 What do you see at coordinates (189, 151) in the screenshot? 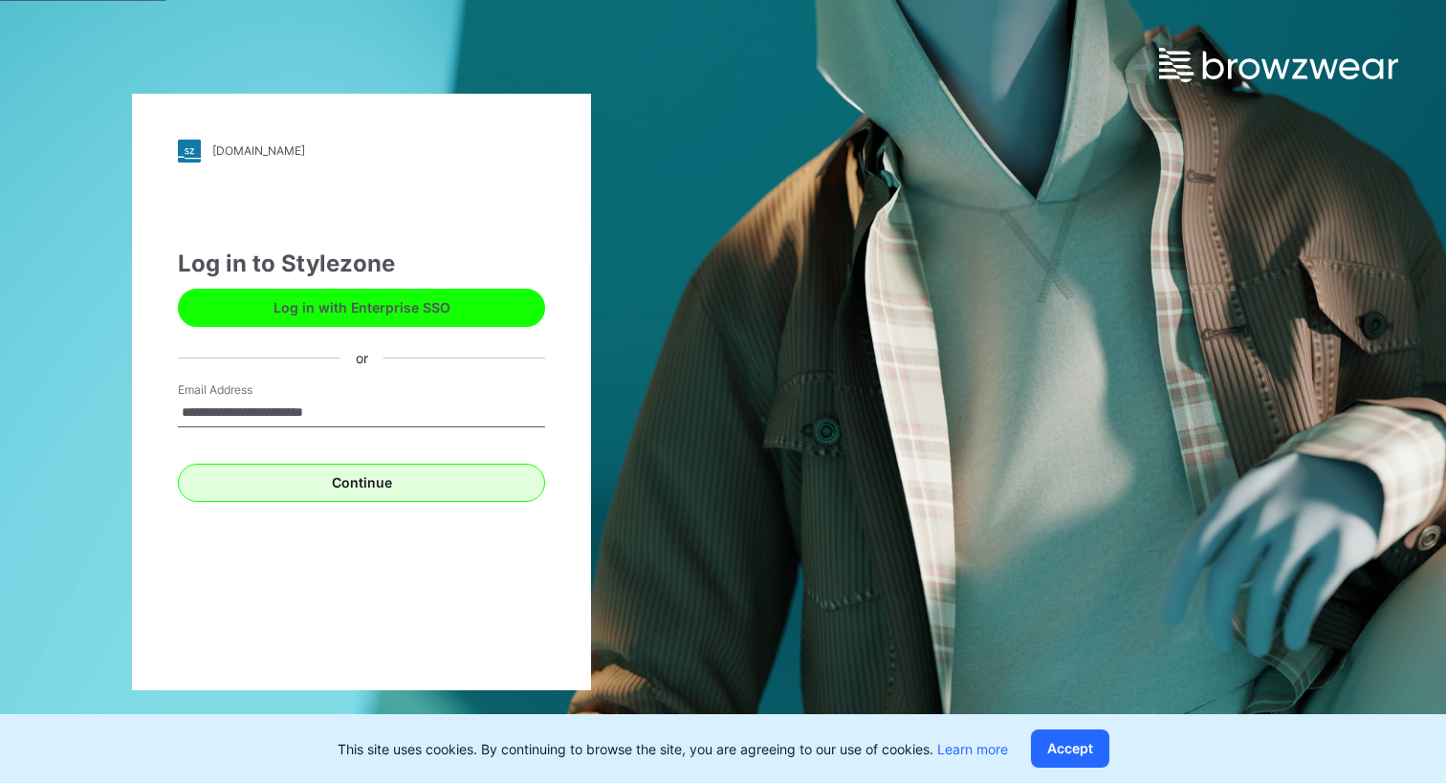
I see `img: stylezone-logo.562084cfcfab977791bfbf7441f1a819.svg` at bounding box center [189, 151].